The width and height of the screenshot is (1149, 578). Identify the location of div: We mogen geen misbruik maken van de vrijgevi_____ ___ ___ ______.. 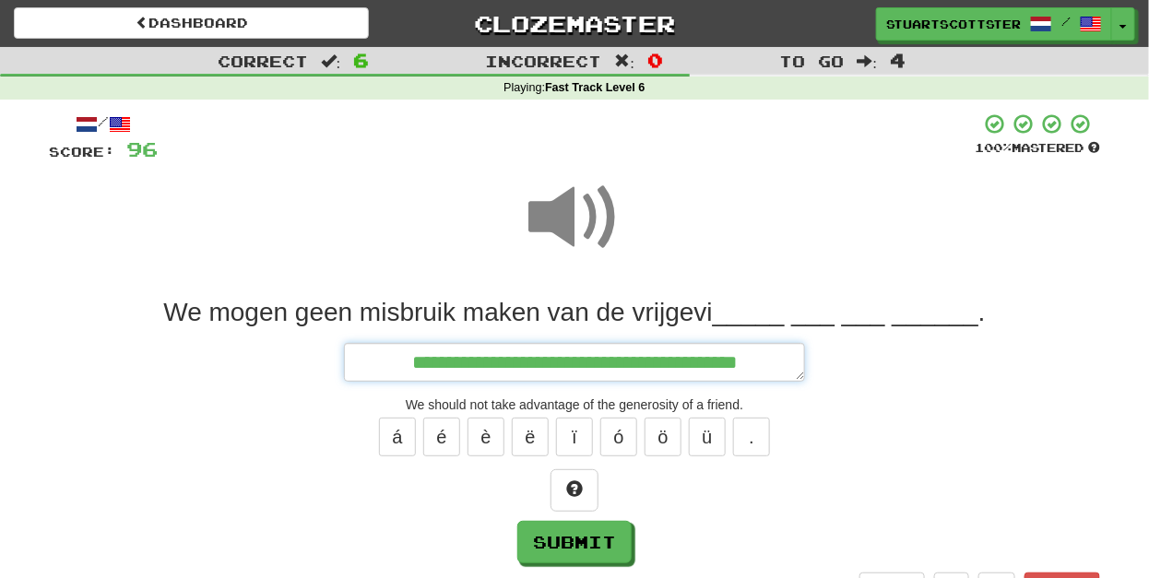
(575, 313).